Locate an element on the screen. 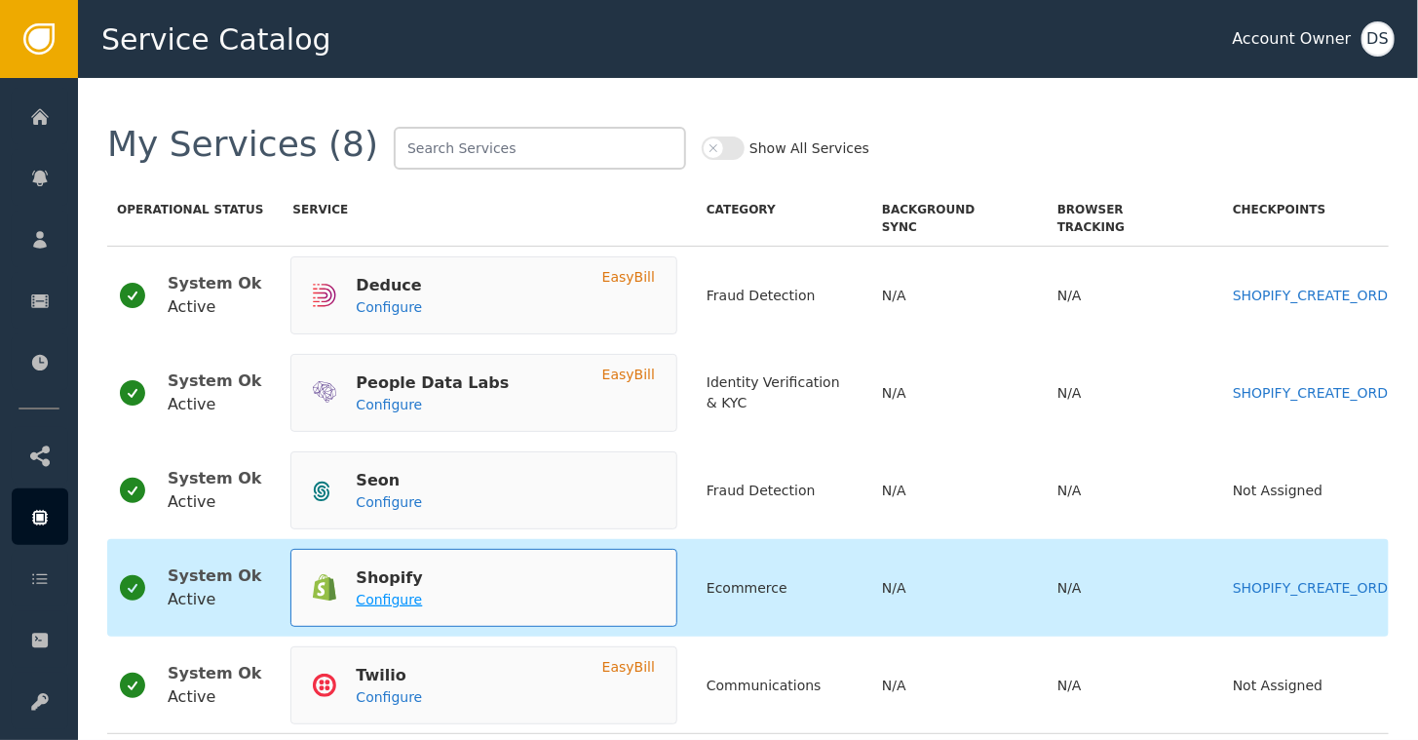  span: Service Catalog is located at coordinates (216, 39).